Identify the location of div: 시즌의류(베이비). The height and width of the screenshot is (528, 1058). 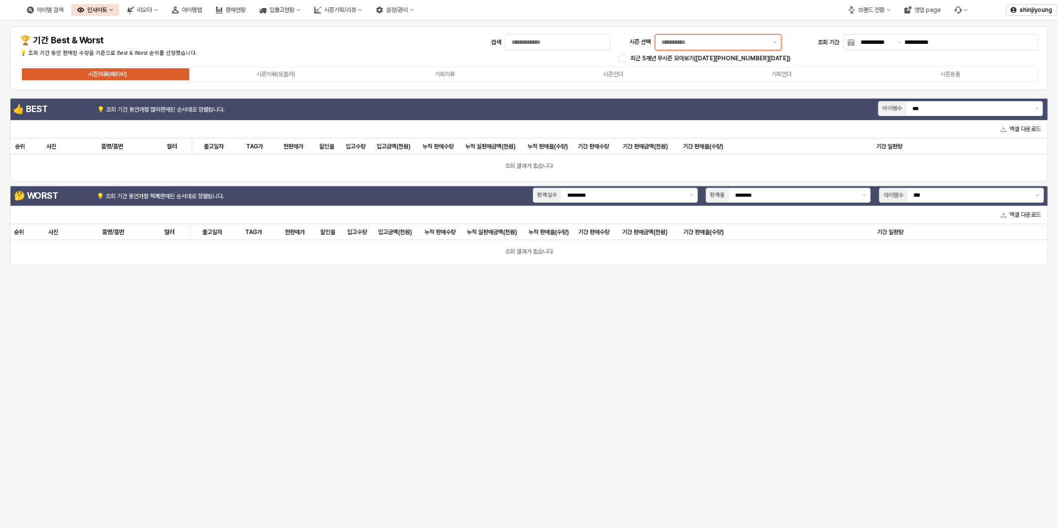
(108, 74).